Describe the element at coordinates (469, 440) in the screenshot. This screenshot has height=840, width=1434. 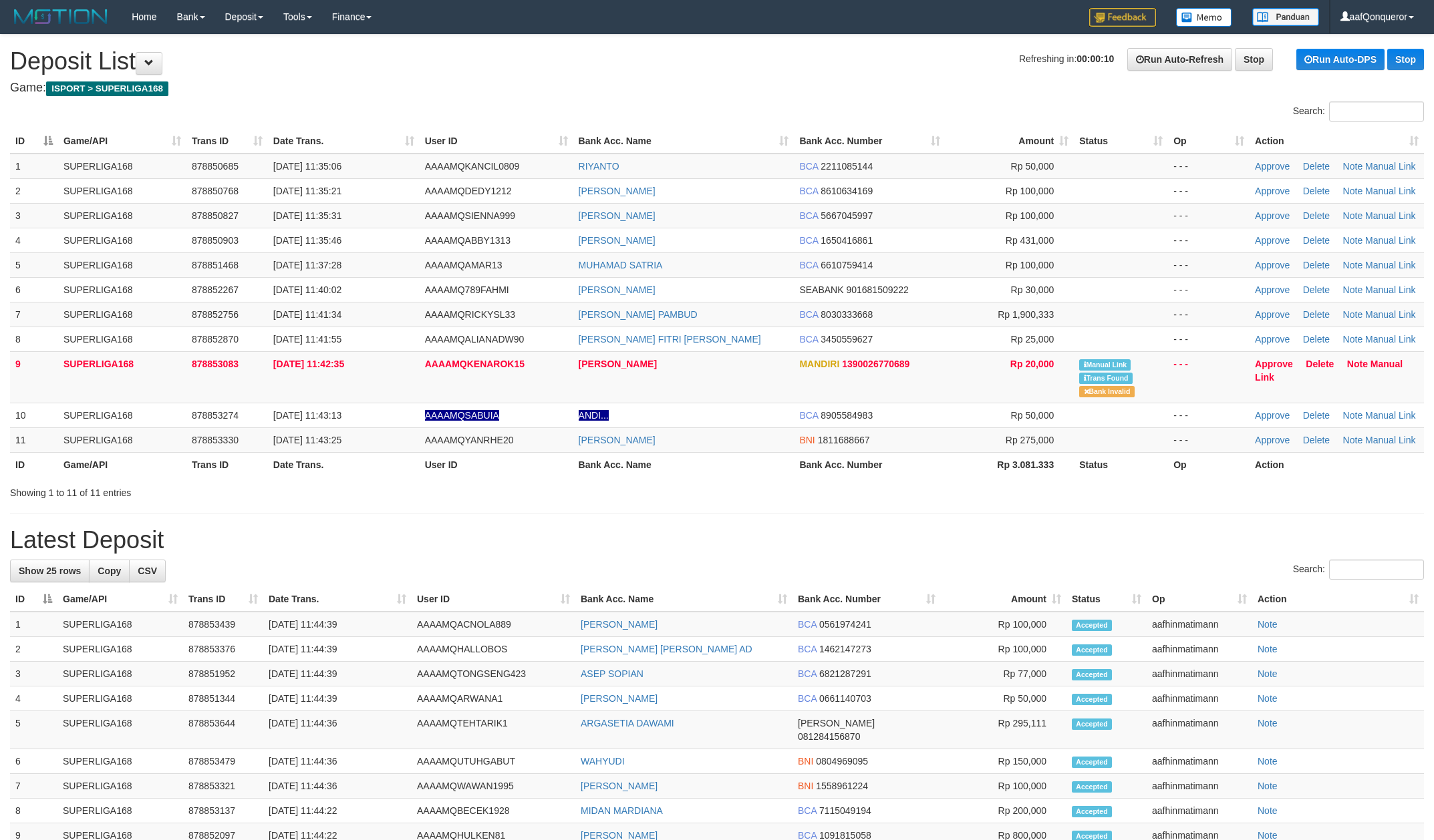
I see `span: AAAAMQYANRHE20` at that location.